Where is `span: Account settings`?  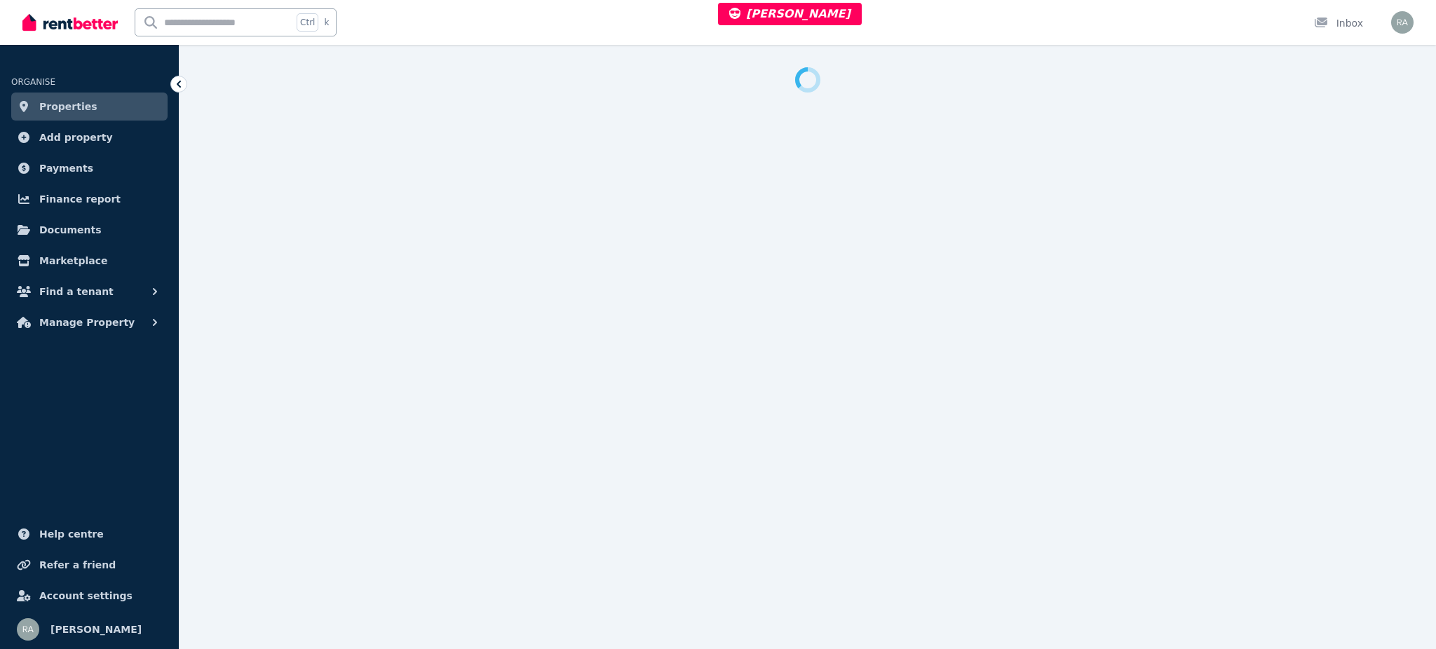 span: Account settings is located at coordinates (86, 596).